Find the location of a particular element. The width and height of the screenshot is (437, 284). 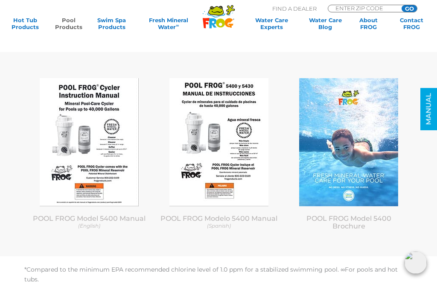

a: Water CareBlog is located at coordinates (325, 23).